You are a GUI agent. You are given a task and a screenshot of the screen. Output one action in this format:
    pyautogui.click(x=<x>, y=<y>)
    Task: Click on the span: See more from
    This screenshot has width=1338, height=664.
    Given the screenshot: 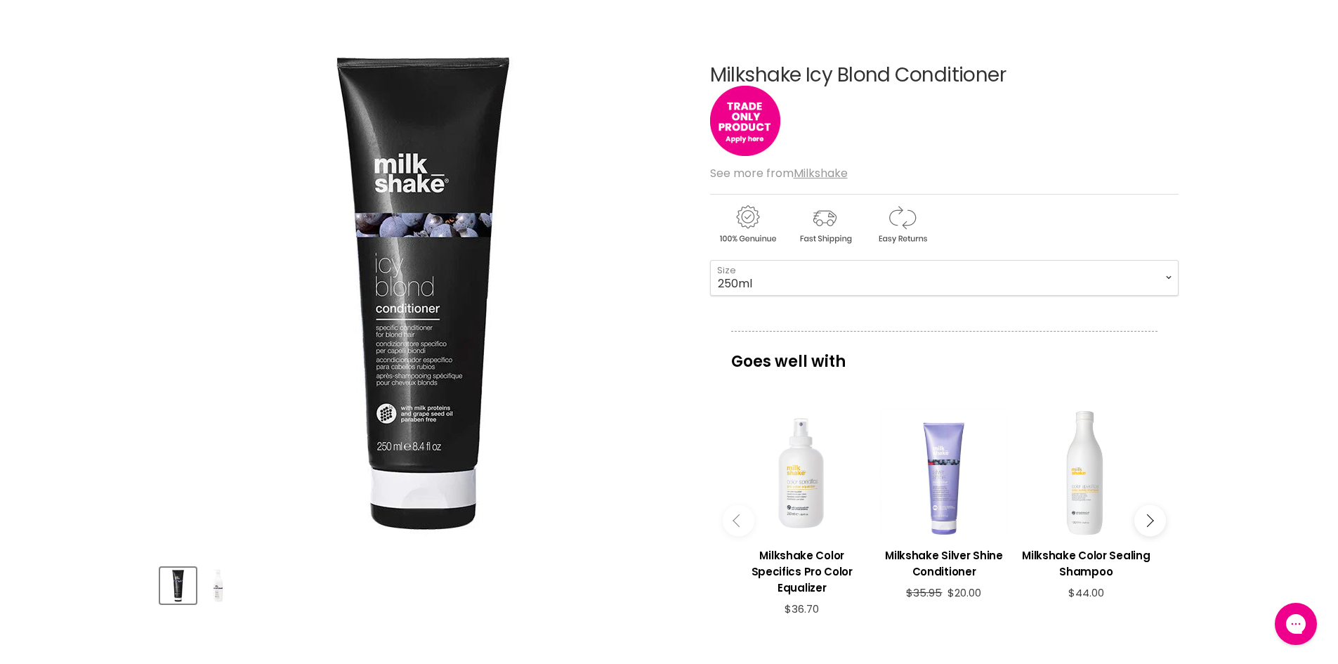 What is the action you would take?
    pyautogui.click(x=779, y=173)
    